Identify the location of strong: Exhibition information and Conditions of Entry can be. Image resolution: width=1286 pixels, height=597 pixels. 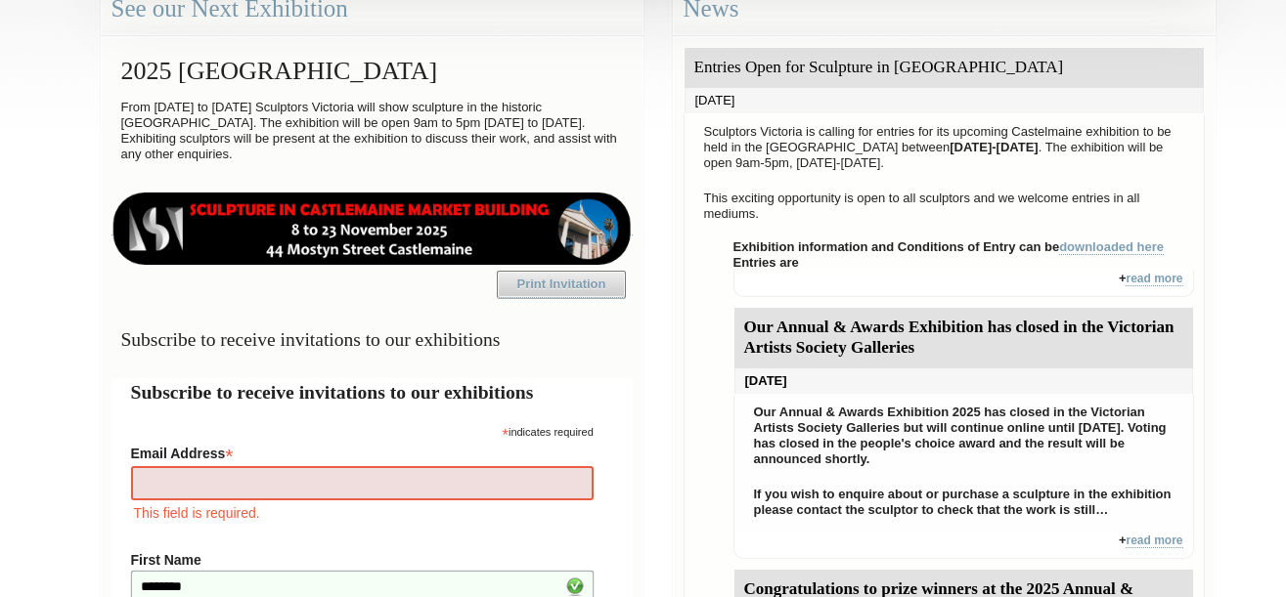
(948, 247).